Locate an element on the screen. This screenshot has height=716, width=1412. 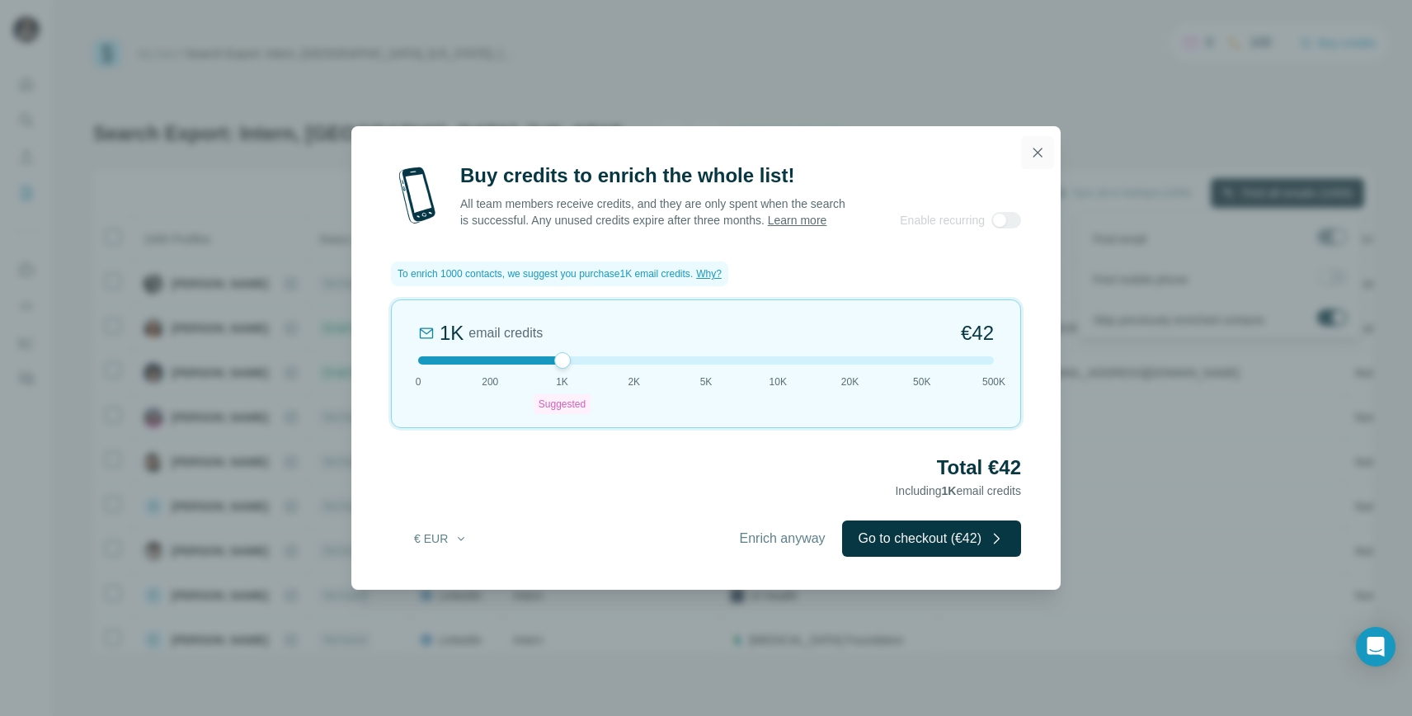
span: 50K is located at coordinates (921, 382).